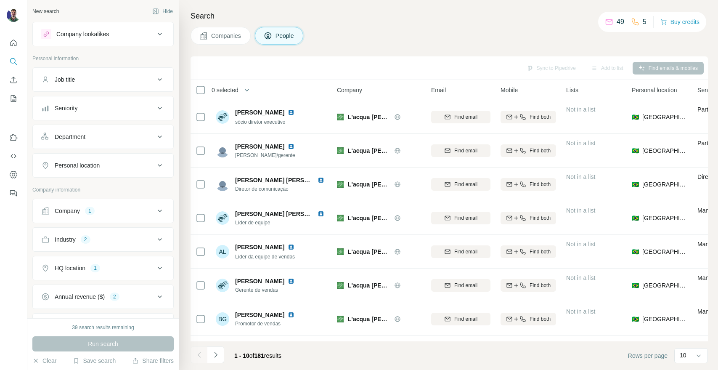 The width and height of the screenshot is (718, 370). What do you see at coordinates (708, 177) in the screenshot?
I see `span: Director` at bounding box center [708, 177].